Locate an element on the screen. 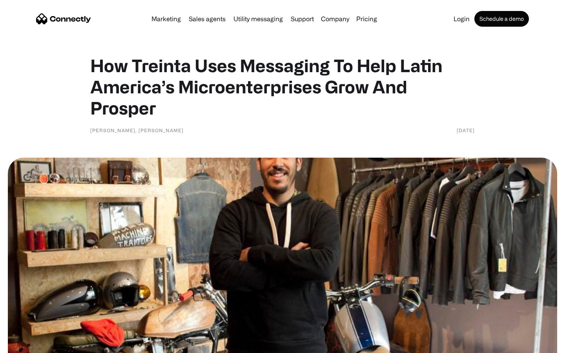 The height and width of the screenshot is (353, 565). a: Schedule a demo is located at coordinates (501, 19).